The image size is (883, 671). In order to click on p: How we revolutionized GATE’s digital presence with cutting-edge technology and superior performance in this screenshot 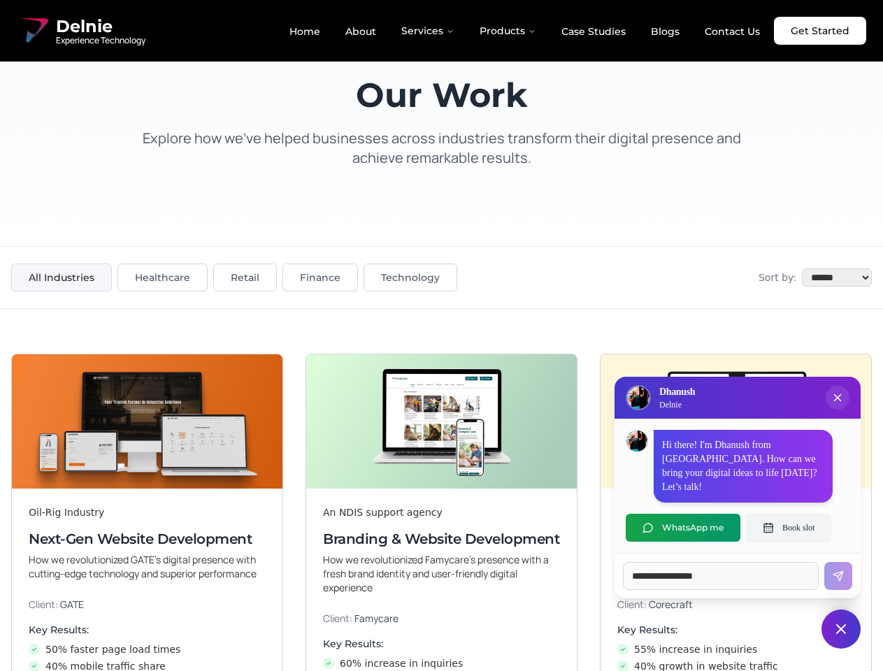, I will do `click(147, 567)`.